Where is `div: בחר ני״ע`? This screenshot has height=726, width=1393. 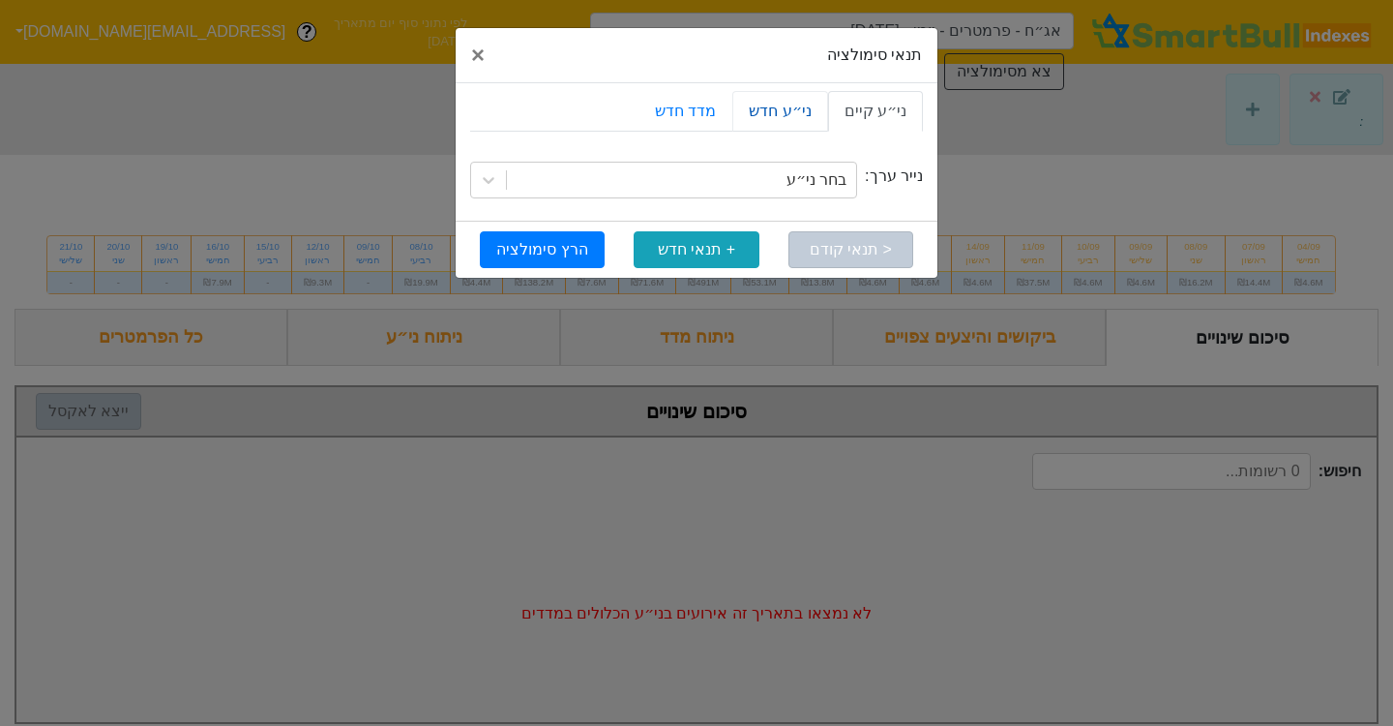 div: בחר ני״ע is located at coordinates (816, 180).